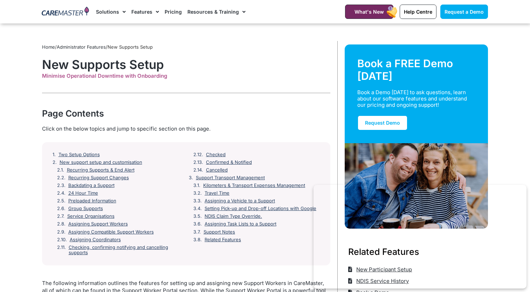 Image resolution: width=530 pixels, height=292 pixels. What do you see at coordinates (369, 12) in the screenshot?
I see `span: What's New` at bounding box center [369, 12].